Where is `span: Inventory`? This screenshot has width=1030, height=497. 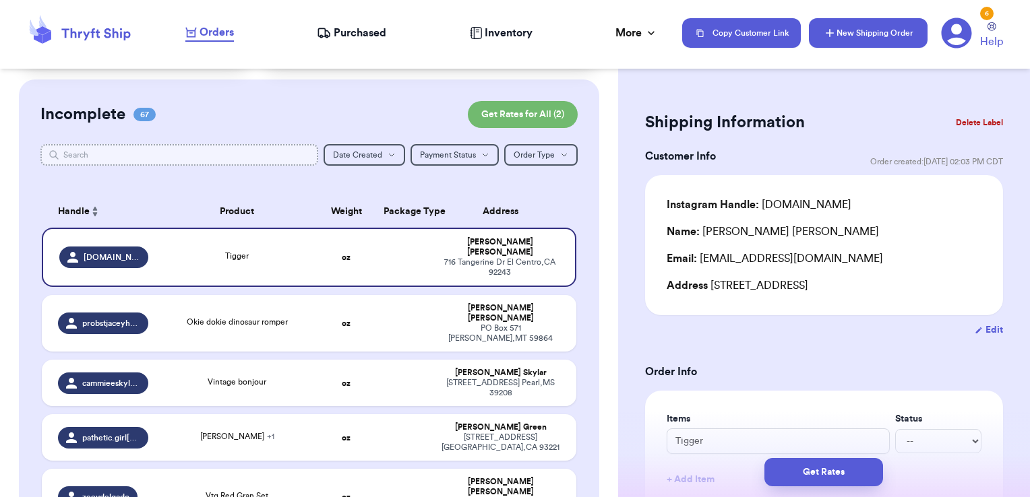 span: Inventory is located at coordinates (508, 33).